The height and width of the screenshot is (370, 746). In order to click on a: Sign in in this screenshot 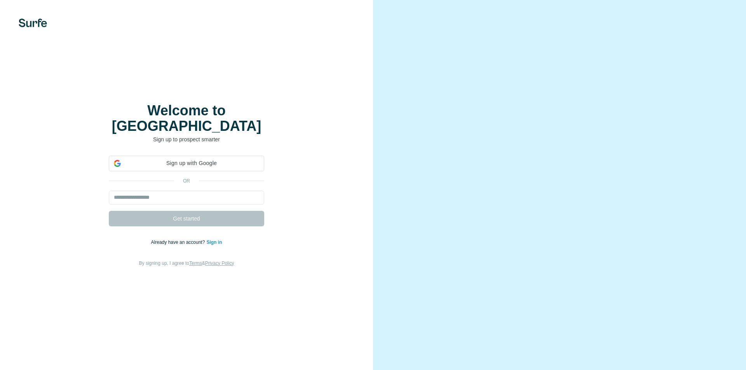, I will do `click(214, 242)`.